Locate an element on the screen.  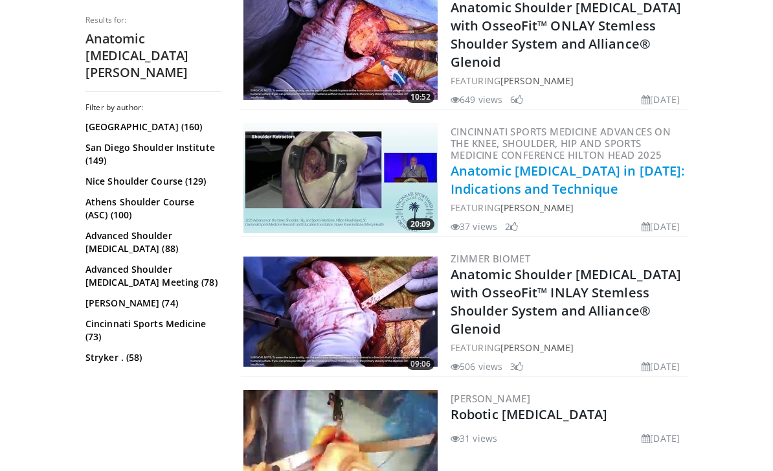
a: Cincinnati Sports Medicine Advances on the Knee, Shoulder, Hip and Sports Medicine Conference Hil... is located at coordinates (561, 143).